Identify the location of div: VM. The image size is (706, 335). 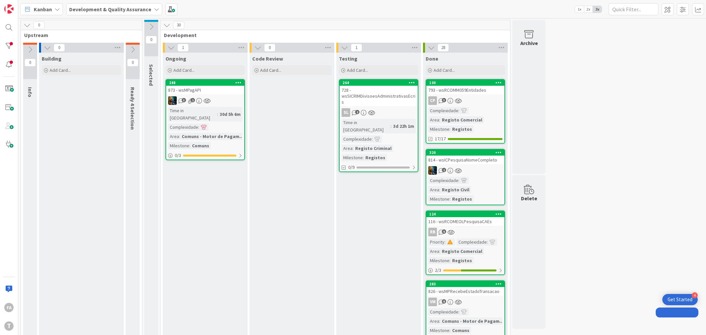
(433, 302).